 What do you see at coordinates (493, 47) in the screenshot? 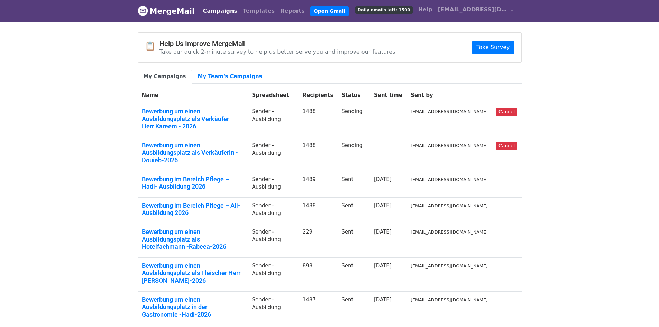
I see `a: Take Survey` at bounding box center [493, 47].